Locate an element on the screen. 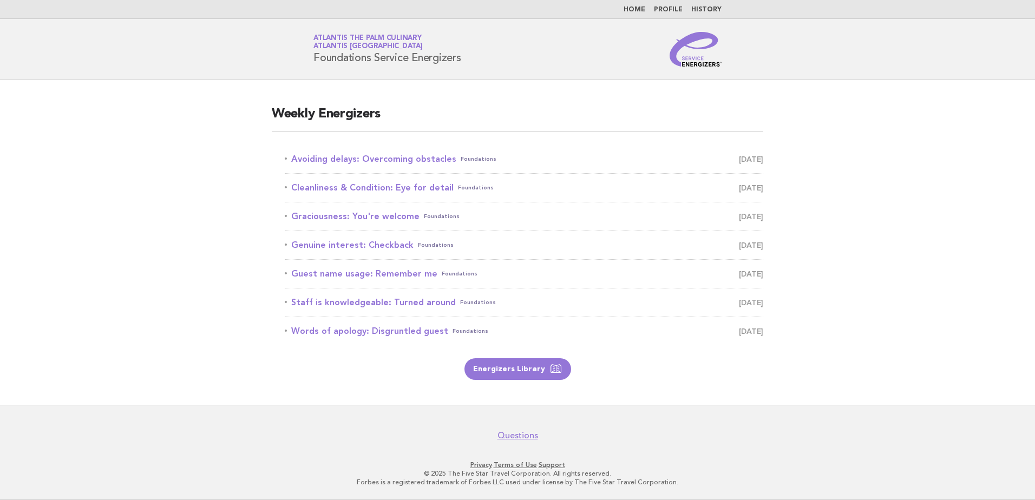  a: Privacy is located at coordinates (481, 465).